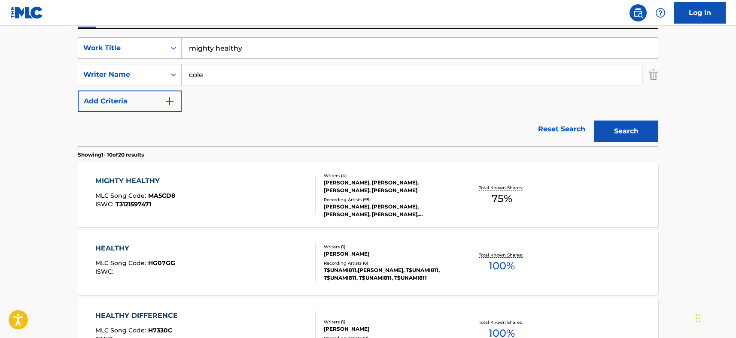  What do you see at coordinates (501, 266) in the screenshot?
I see `span: 100 %` at bounding box center [501, 266].